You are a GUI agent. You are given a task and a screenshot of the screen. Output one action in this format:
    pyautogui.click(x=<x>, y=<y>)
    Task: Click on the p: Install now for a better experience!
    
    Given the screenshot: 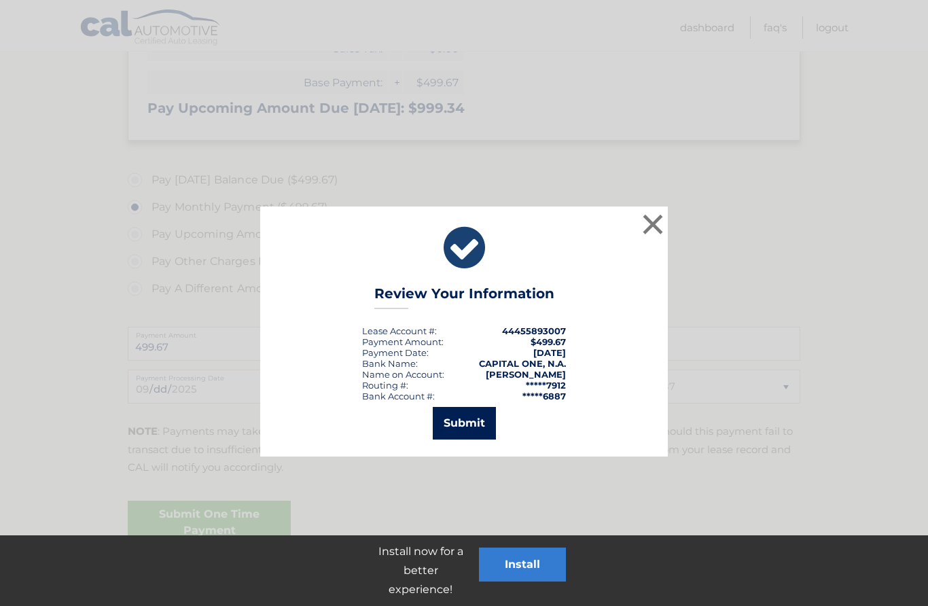 What is the action you would take?
    pyautogui.click(x=421, y=571)
    